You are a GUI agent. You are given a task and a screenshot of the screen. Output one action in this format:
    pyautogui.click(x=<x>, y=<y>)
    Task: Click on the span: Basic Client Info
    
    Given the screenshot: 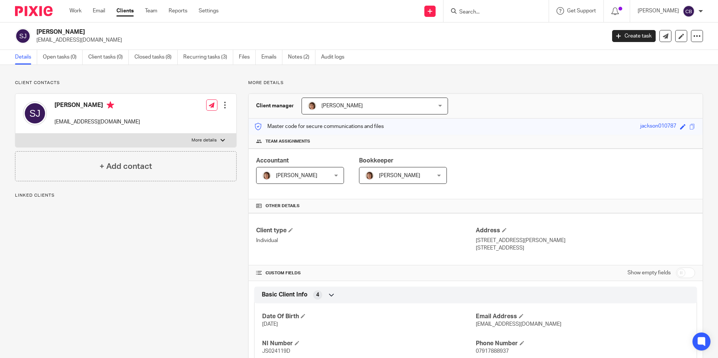 What is the action you would take?
    pyautogui.click(x=285, y=295)
    